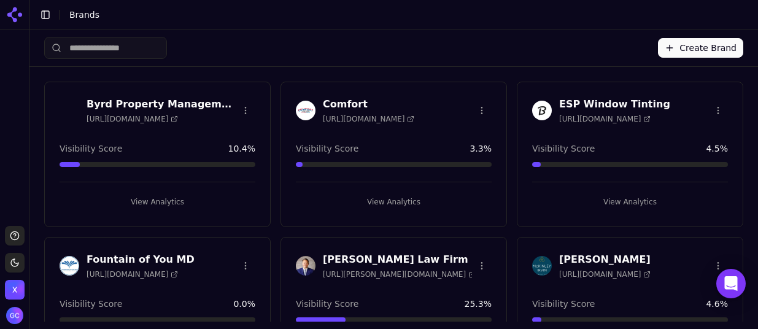  I want to click on nav: breadcrumb, so click(397, 15).